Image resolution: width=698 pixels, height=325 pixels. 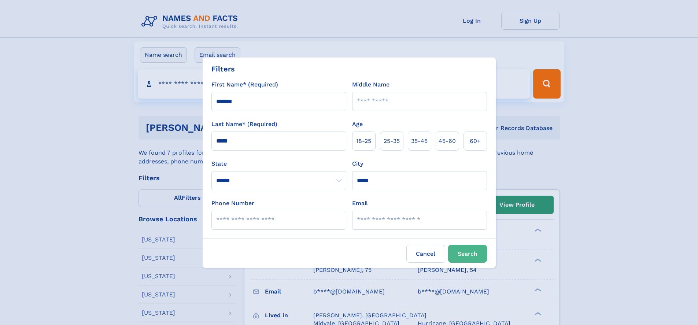 I want to click on span: 60+, so click(x=476, y=141).